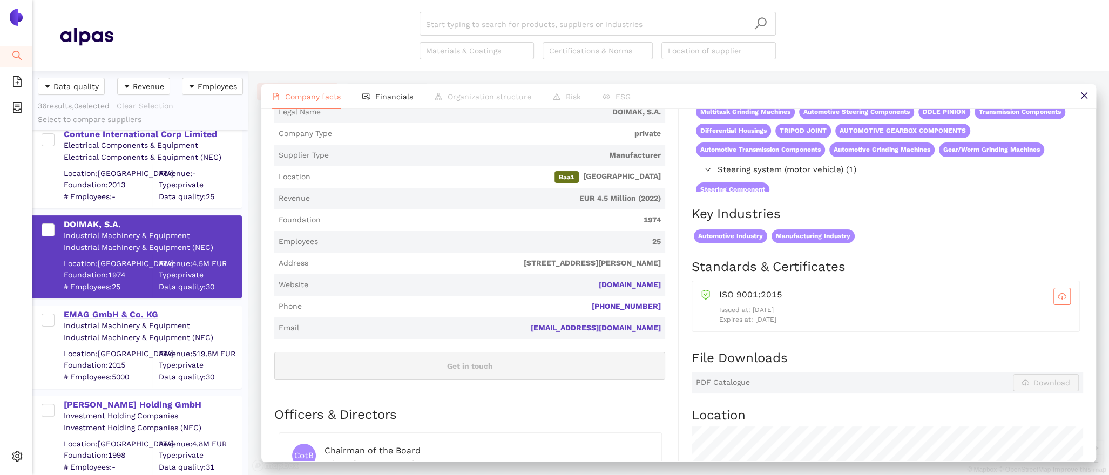  I want to click on button: Clear Selection, so click(148, 106).